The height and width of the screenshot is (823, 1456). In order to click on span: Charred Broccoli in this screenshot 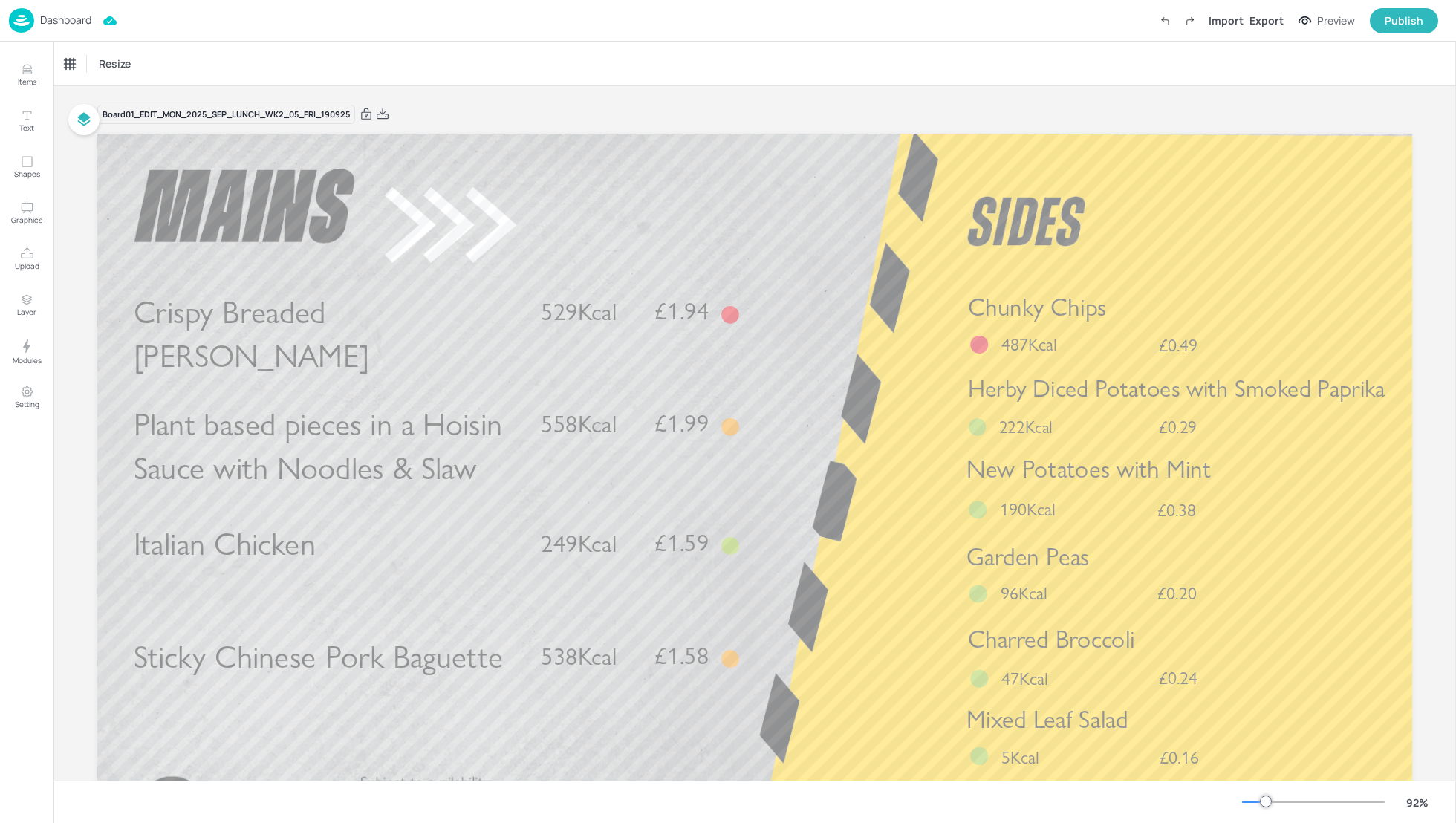, I will do `click(1050, 640)`.